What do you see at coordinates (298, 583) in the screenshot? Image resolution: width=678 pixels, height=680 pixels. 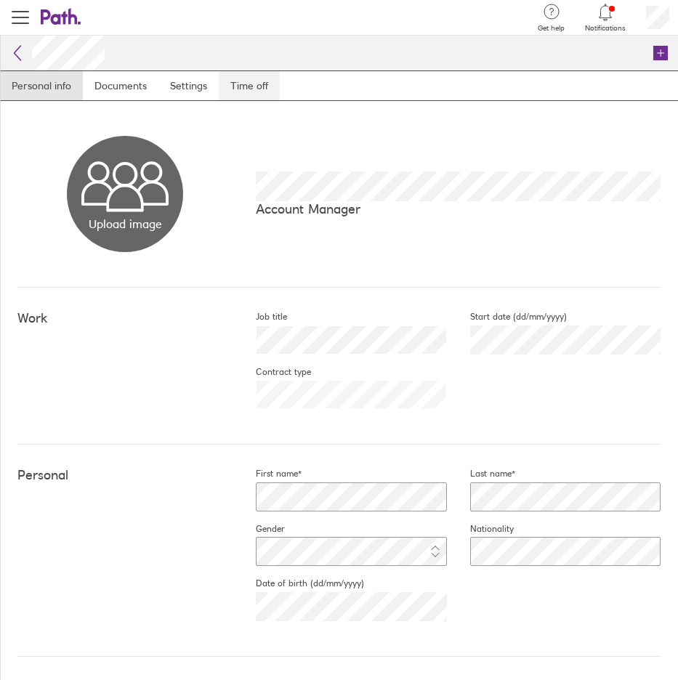 I see `label: Date of birth (dd/mm/yyyy)` at bounding box center [298, 583].